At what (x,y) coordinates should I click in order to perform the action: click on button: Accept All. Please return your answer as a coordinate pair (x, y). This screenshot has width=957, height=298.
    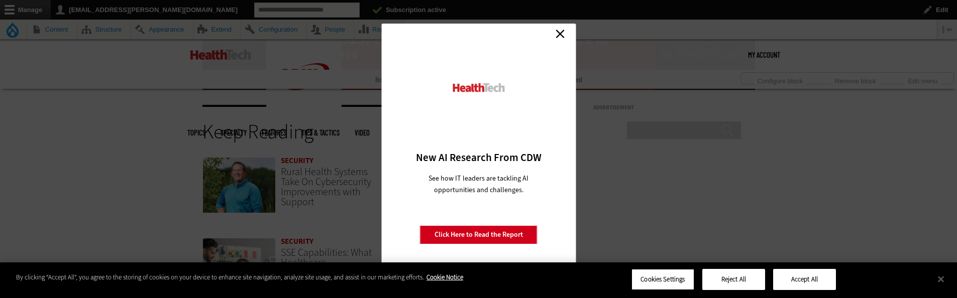
    Looking at the image, I should click on (804, 280).